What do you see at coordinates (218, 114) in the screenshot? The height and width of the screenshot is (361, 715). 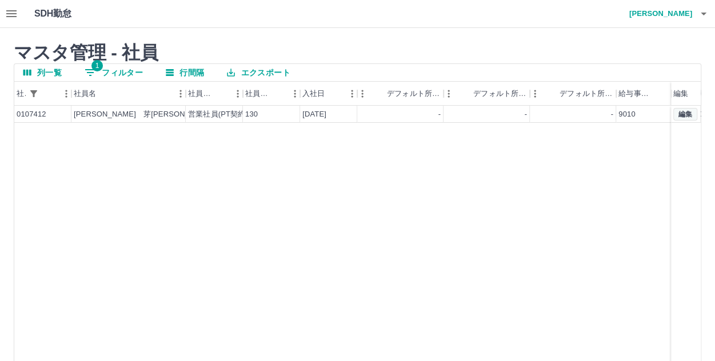 I see `div: 営業社員(PT契約)` at bounding box center [218, 114].